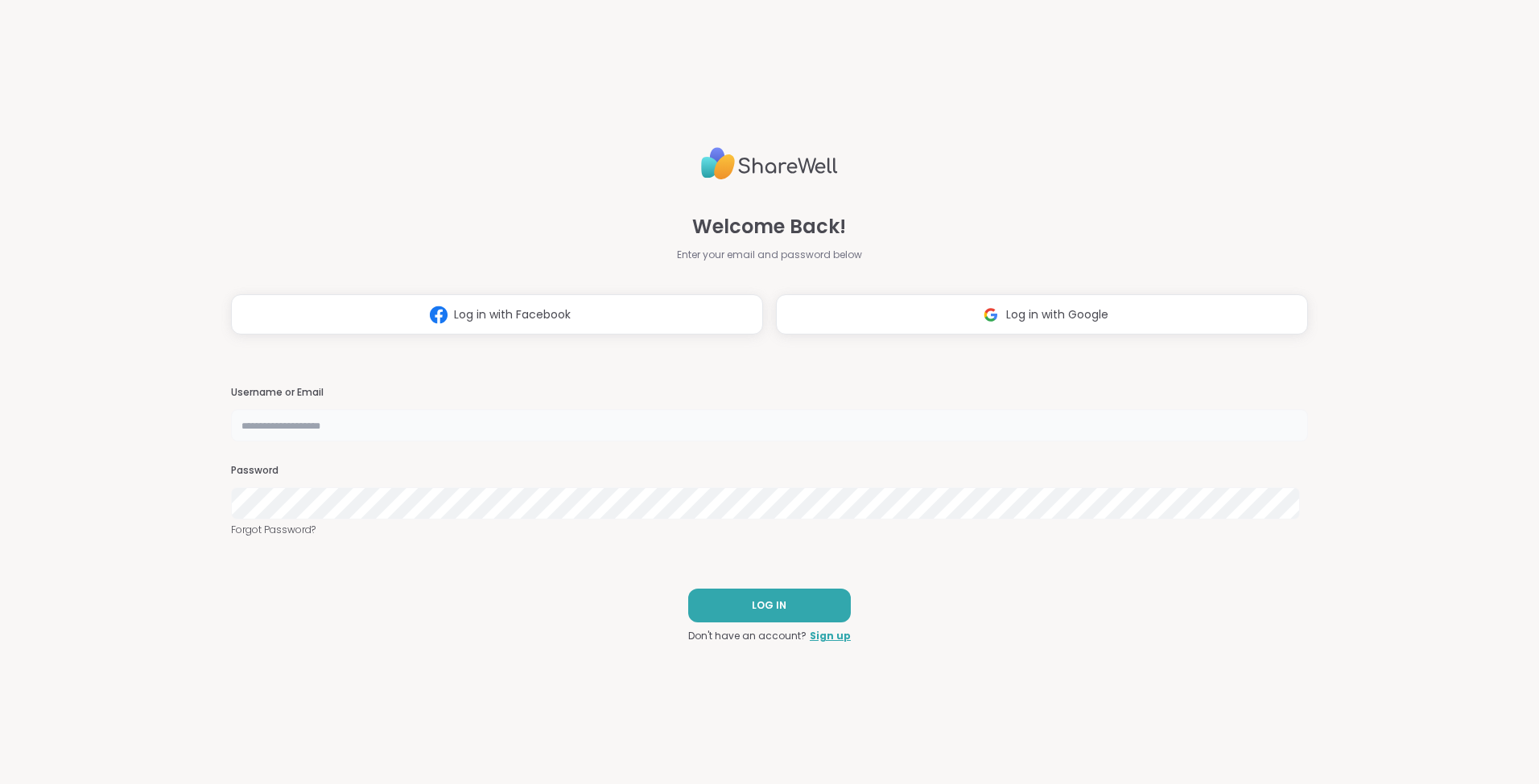 Image resolution: width=1539 pixels, height=784 pixels. What do you see at coordinates (770, 163) in the screenshot?
I see `img: ShareWell Logo` at bounding box center [770, 163].